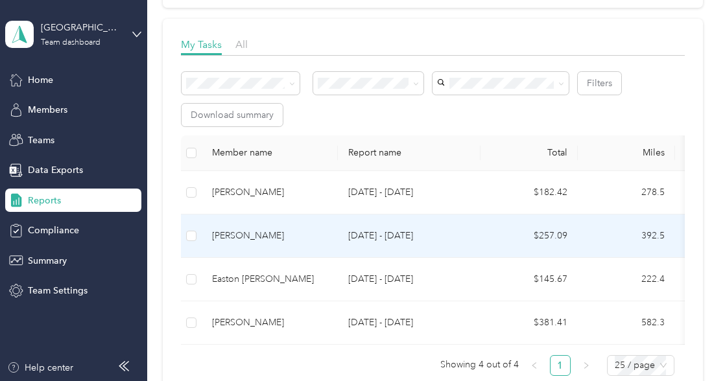 This screenshot has width=725, height=381. I want to click on th: Member name, so click(270, 153).